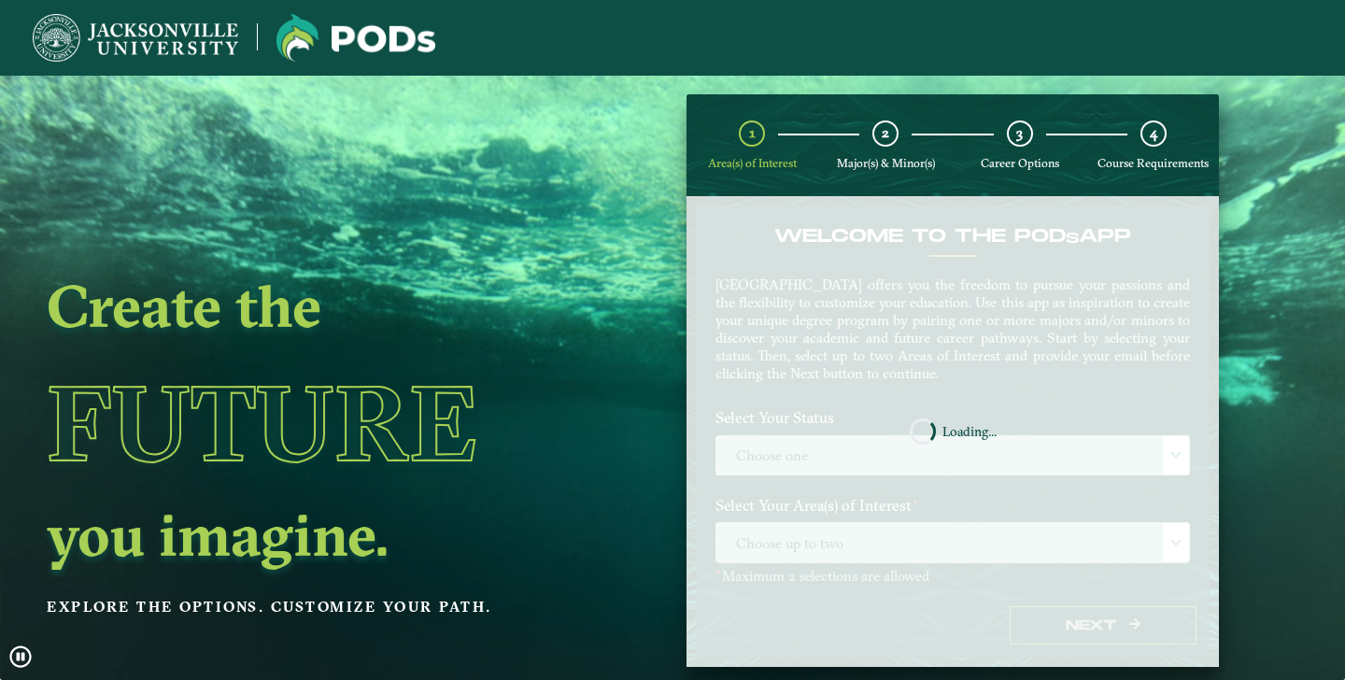  What do you see at coordinates (752, 133) in the screenshot?
I see `span: 1` at bounding box center [752, 133].